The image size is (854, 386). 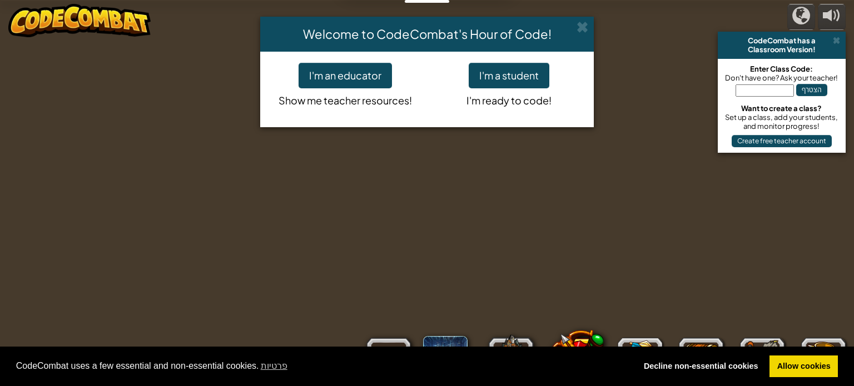 What do you see at coordinates (274, 366) in the screenshot?
I see `a: learn more about cookies` at bounding box center [274, 366].